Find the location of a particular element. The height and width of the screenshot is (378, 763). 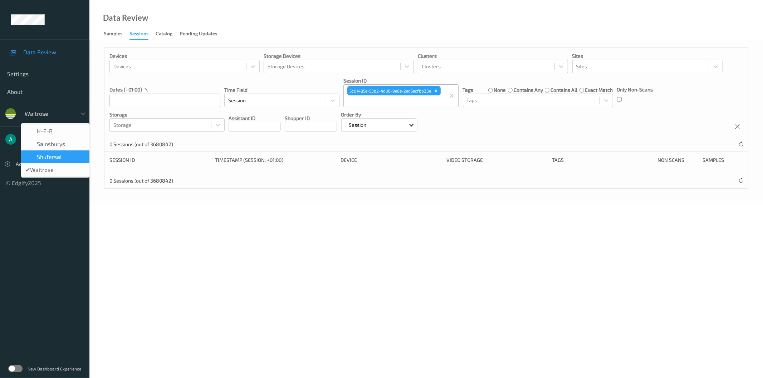

p: Only Non-Scans is located at coordinates (635, 90).